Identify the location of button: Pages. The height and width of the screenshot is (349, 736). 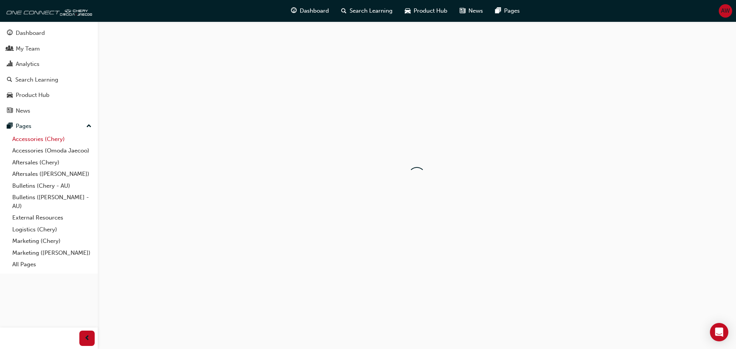
(49, 126).